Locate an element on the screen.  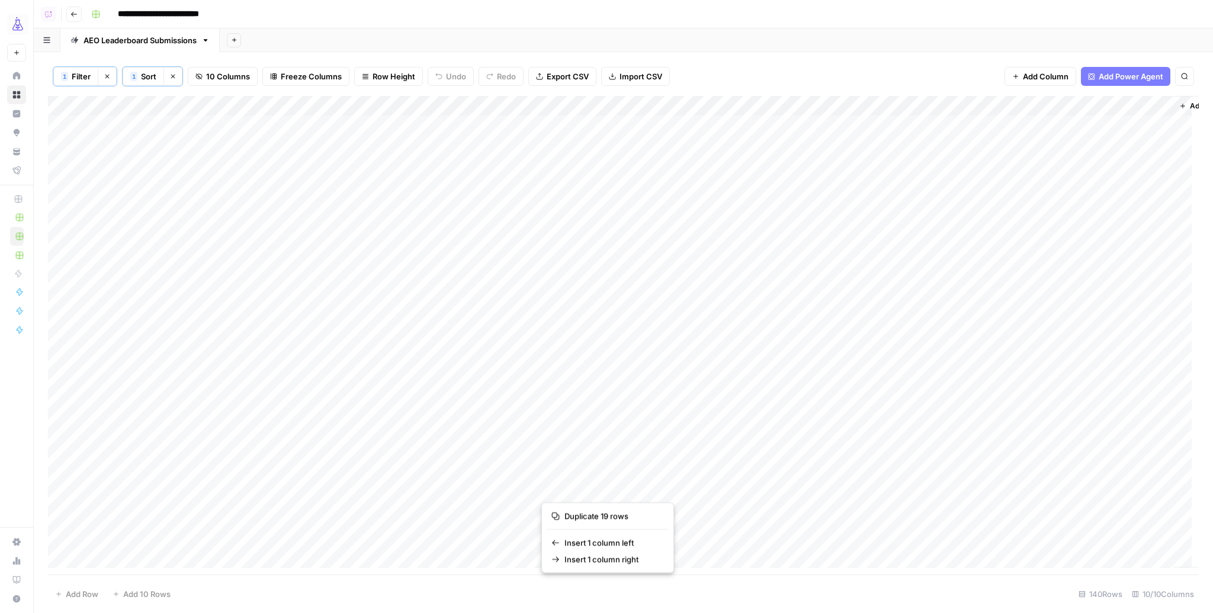
button: Redo is located at coordinates (501, 76).